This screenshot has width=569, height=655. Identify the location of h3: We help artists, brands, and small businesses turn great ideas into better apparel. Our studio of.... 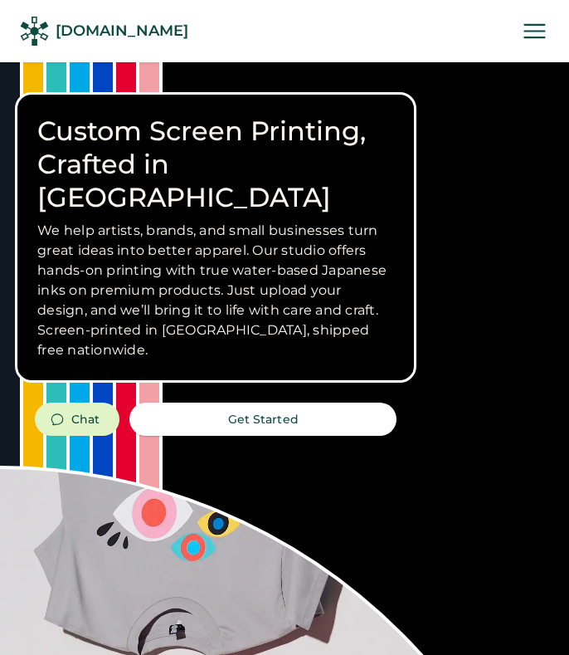
(216, 290).